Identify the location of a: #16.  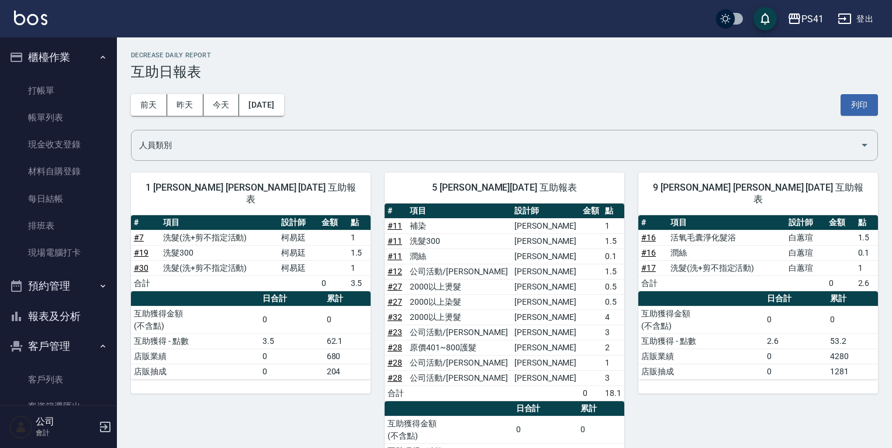
(648, 252).